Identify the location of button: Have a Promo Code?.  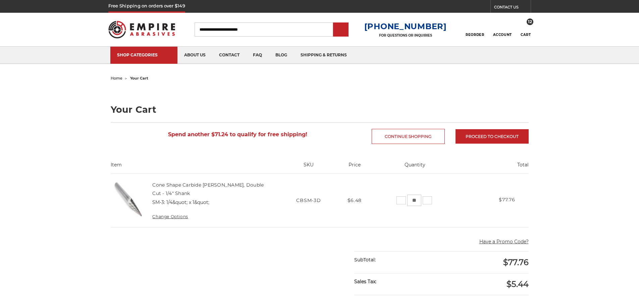
(504, 241).